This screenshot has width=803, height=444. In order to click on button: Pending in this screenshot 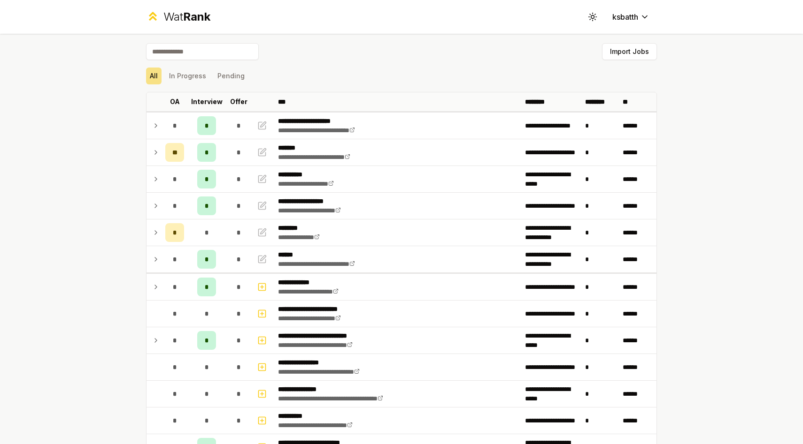, I will do `click(231, 76)`.